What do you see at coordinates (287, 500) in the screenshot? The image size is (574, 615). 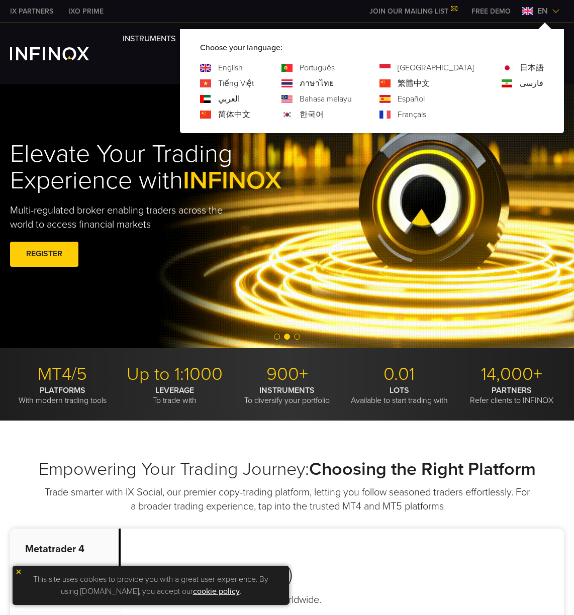 I see `p: Trade smarter with IX Social, our premier copy-trading platform, letting you follow seasoned trad...` at bounding box center [287, 500].